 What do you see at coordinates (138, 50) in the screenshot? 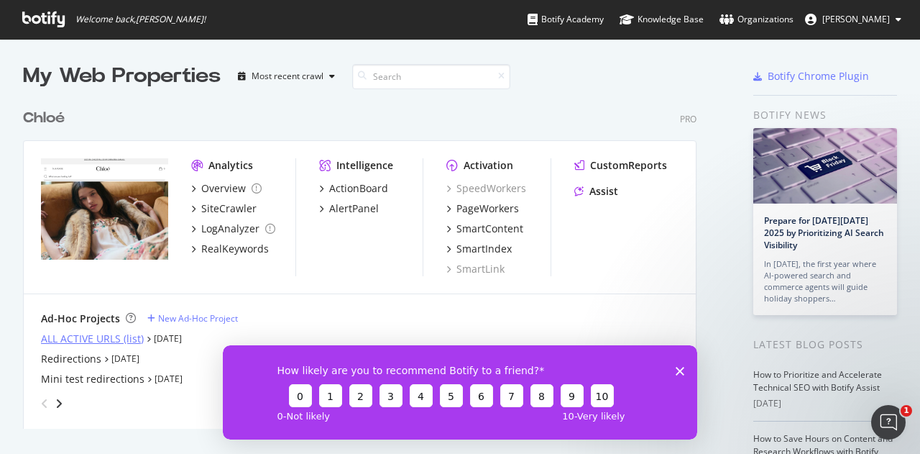
I see `button: 2` at bounding box center [138, 50].